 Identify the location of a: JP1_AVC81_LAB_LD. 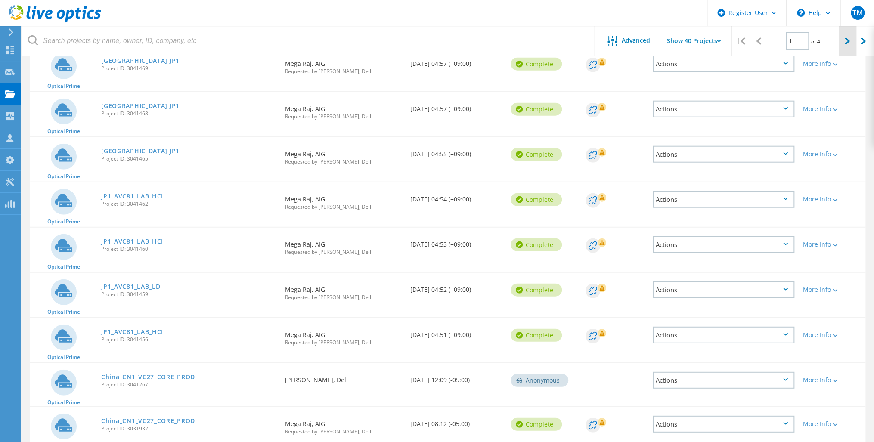
(130, 287).